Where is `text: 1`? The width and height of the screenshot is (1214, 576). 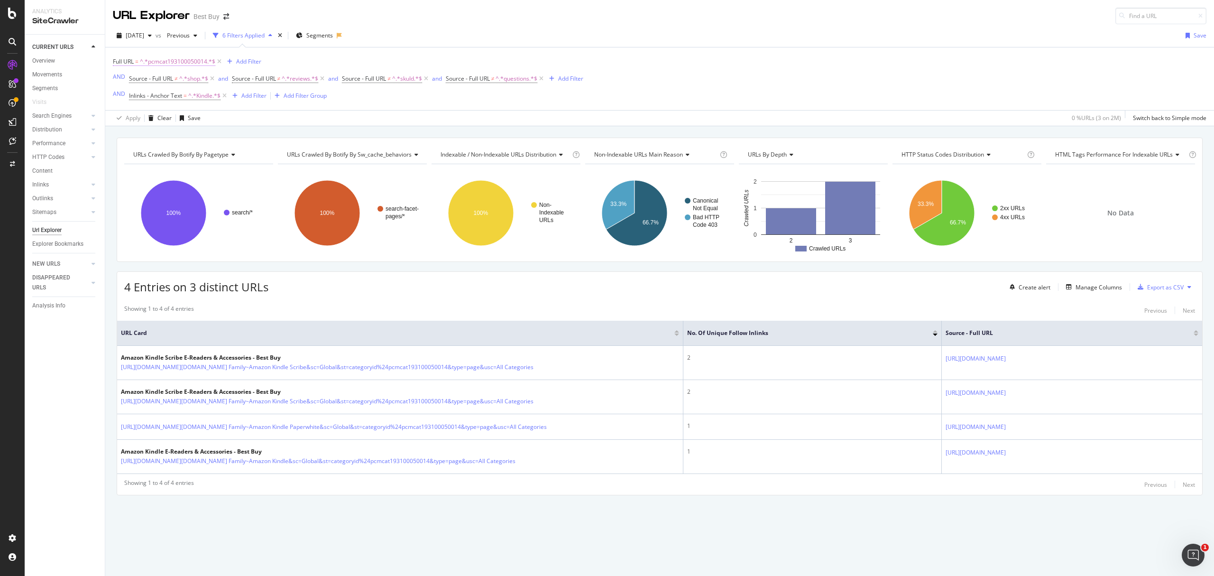 text: 1 is located at coordinates (755, 208).